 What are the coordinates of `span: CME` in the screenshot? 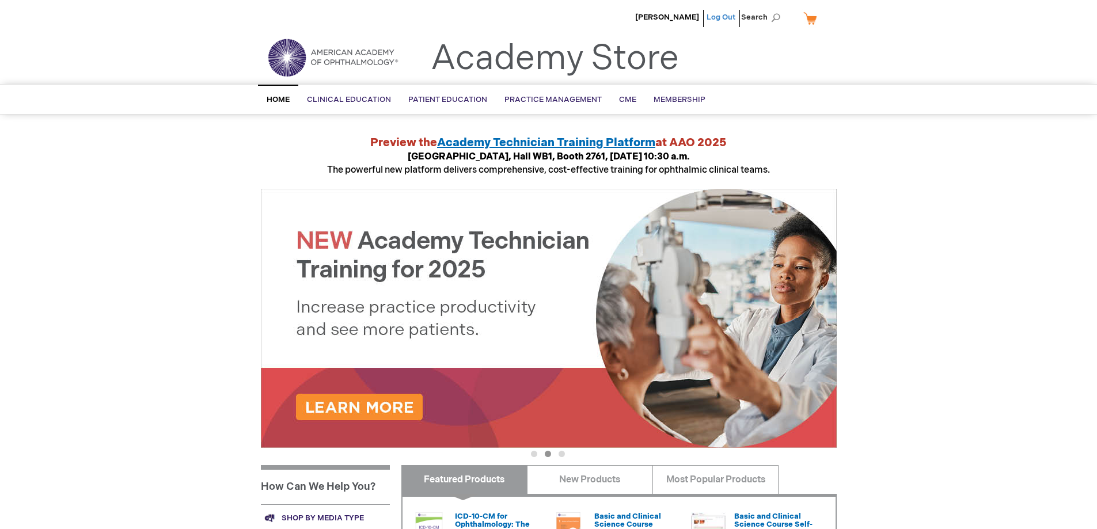 It's located at (628, 100).